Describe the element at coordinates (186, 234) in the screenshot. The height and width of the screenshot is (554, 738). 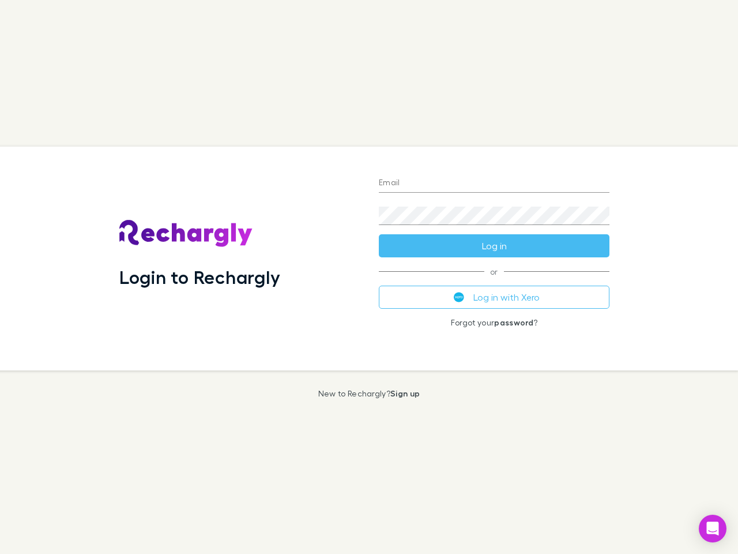
I see `img: Rechargly's Logo` at that location.